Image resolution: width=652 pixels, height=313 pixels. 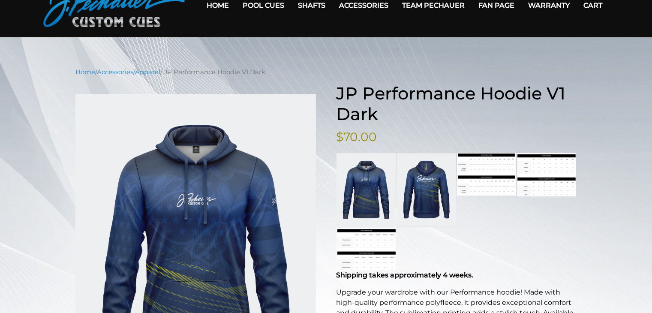 What do you see at coordinates (326, 72) in the screenshot?
I see `nav: Breadcrumb` at bounding box center [326, 72].